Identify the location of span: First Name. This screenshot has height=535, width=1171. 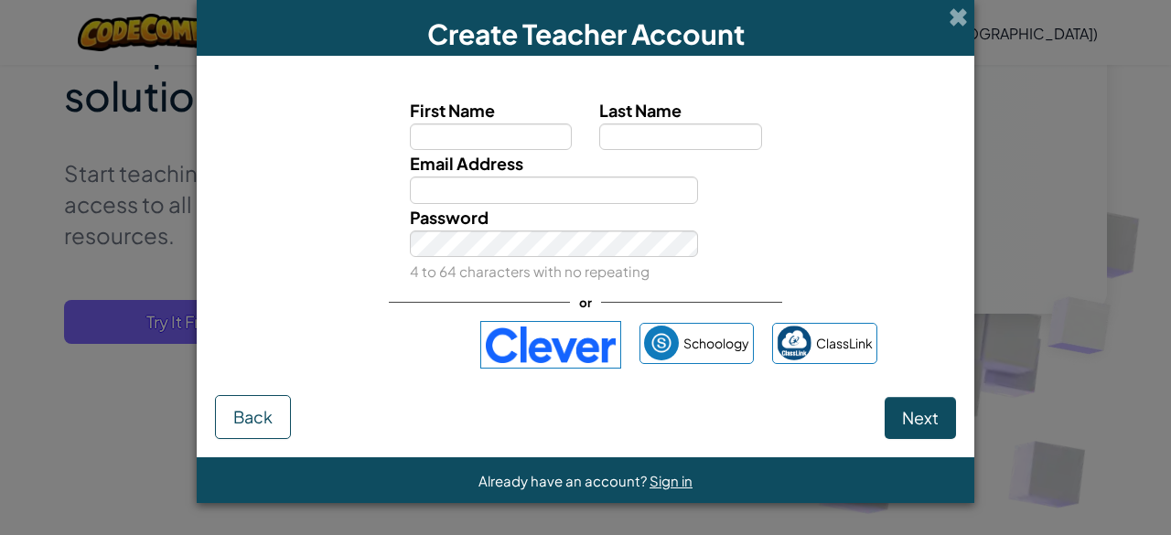
(452, 110).